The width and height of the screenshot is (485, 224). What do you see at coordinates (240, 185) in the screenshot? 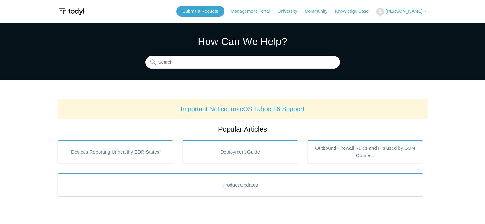
I see `a: Product Updates` at bounding box center [240, 185].